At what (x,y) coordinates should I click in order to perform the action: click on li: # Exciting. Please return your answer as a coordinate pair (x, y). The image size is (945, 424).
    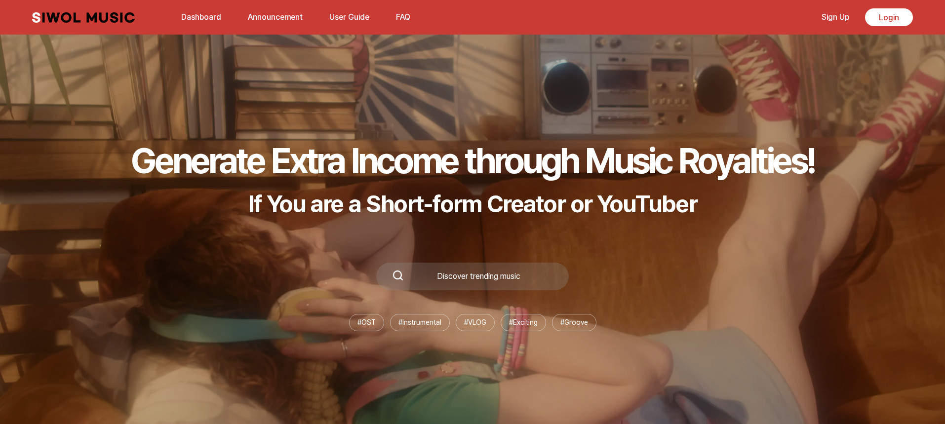
    Looking at the image, I should click on (523, 322).